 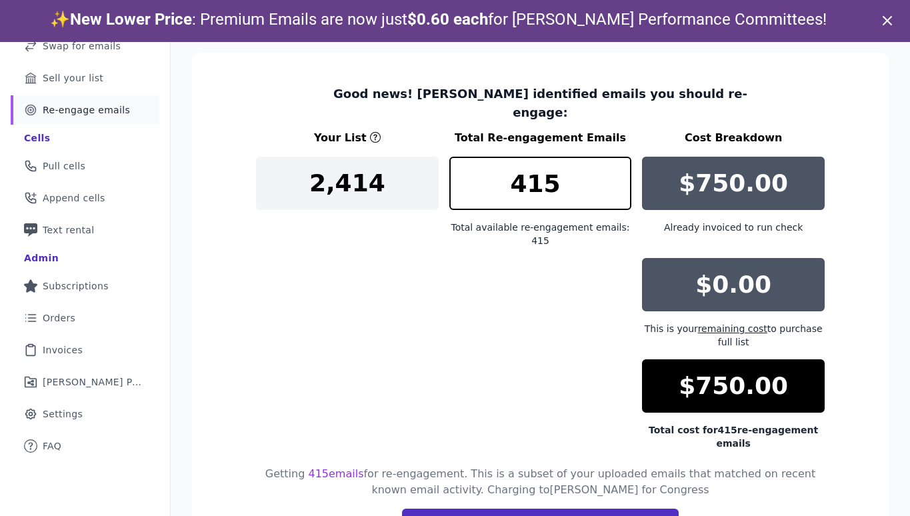 What do you see at coordinates (733, 335) in the screenshot?
I see `div: This is your to purchase full list` at bounding box center [733, 335].